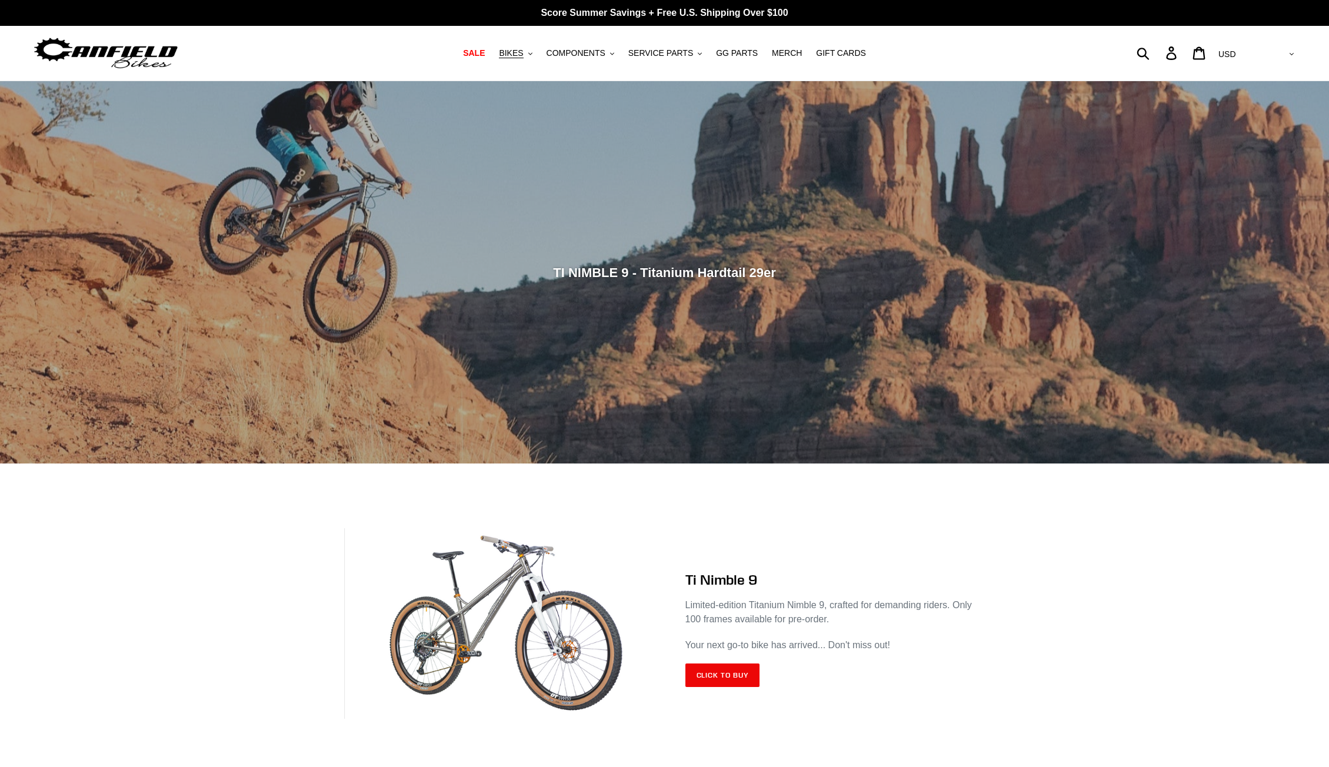 The height and width of the screenshot is (767, 1329). I want to click on p: Your next go-to bike has arrived... Don't miss out!, so click(835, 645).